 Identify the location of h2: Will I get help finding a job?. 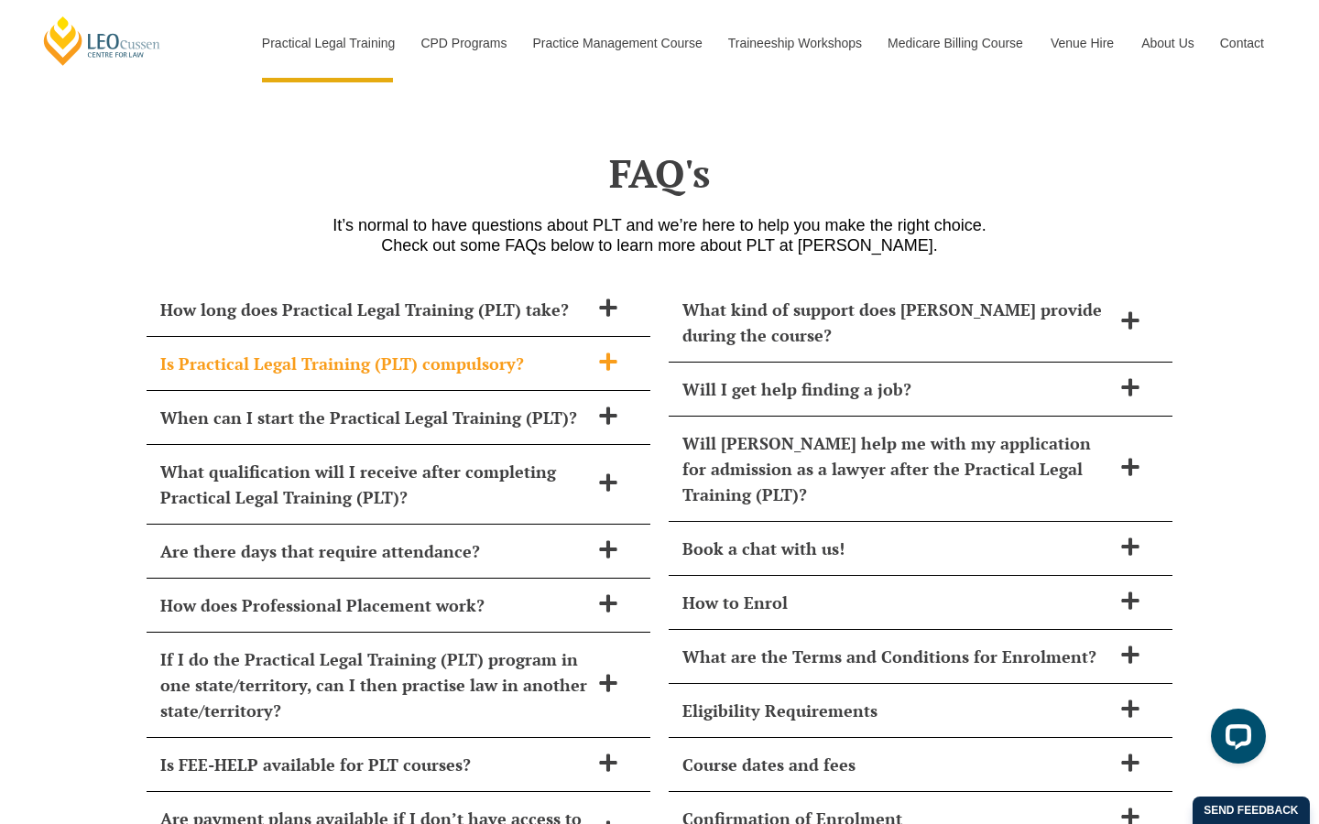
(896, 389).